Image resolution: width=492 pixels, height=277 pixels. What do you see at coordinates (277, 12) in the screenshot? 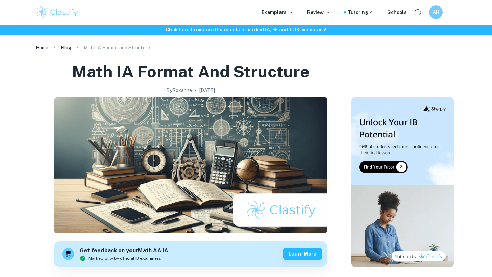
I see `p: Exemplars` at bounding box center [277, 12].